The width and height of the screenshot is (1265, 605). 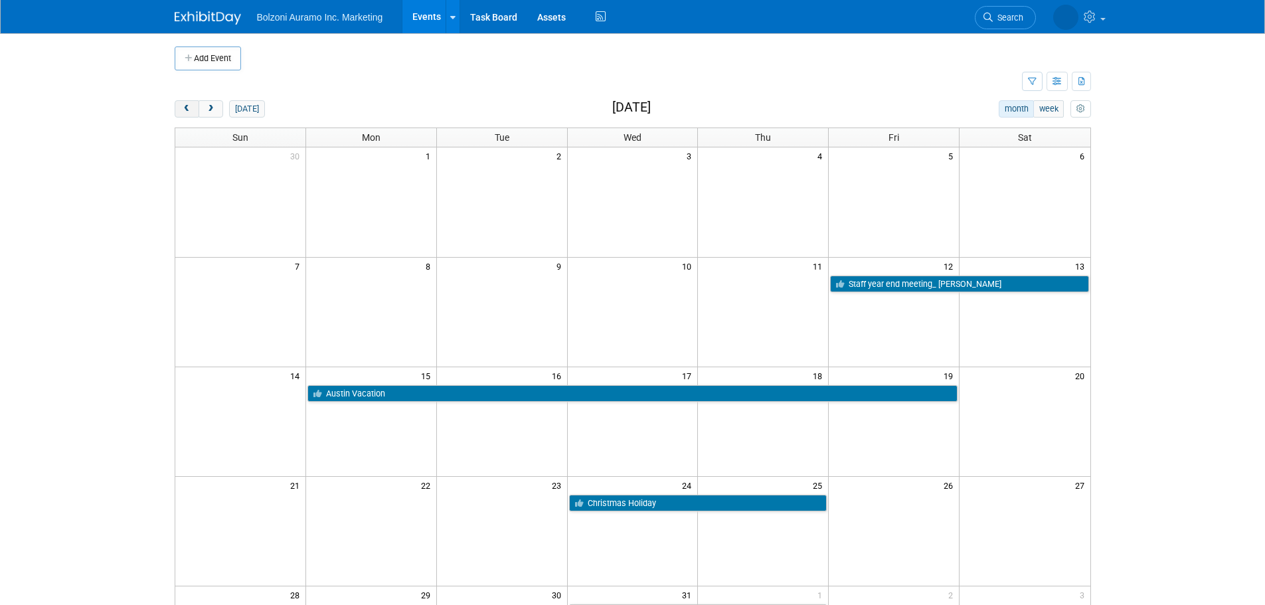 What do you see at coordinates (502, 137) in the screenshot?
I see `span: Tue` at bounding box center [502, 137].